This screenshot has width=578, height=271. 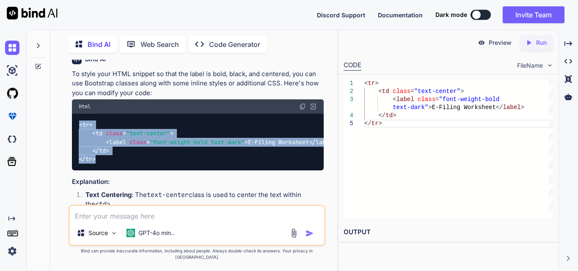 I want to click on h2: OUTPUT, so click(x=449, y=232).